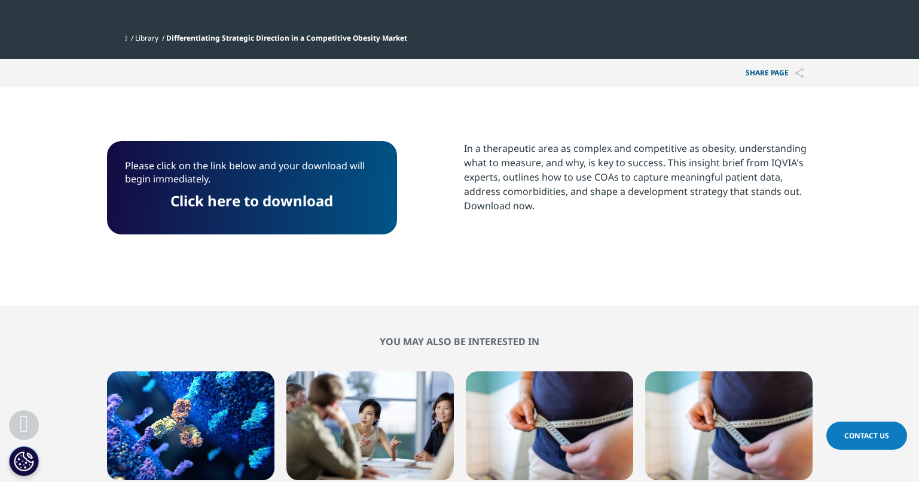 This screenshot has width=919, height=482. Describe the element at coordinates (867, 435) in the screenshot. I see `span: Contact Us` at that location.